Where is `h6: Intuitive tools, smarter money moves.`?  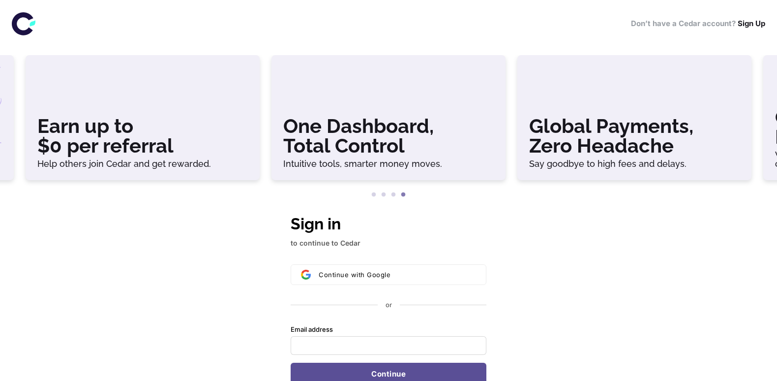 h6: Intuitive tools, smarter money moves. is located at coordinates (389, 164).